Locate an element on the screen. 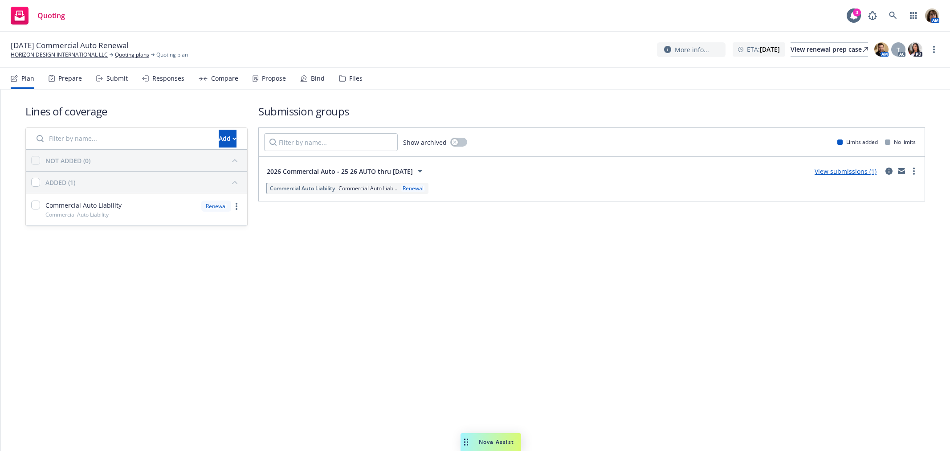 This screenshot has height=451, width=950. h1: Lines of coverage is located at coordinates (136, 111).